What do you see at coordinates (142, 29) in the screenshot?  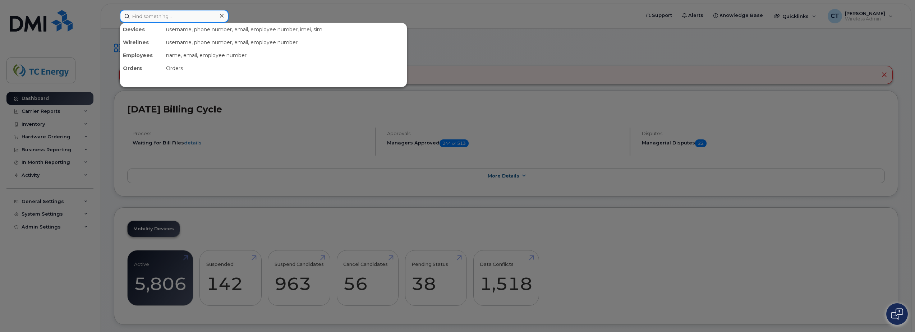 I see `div: Devices` at bounding box center [142, 29].